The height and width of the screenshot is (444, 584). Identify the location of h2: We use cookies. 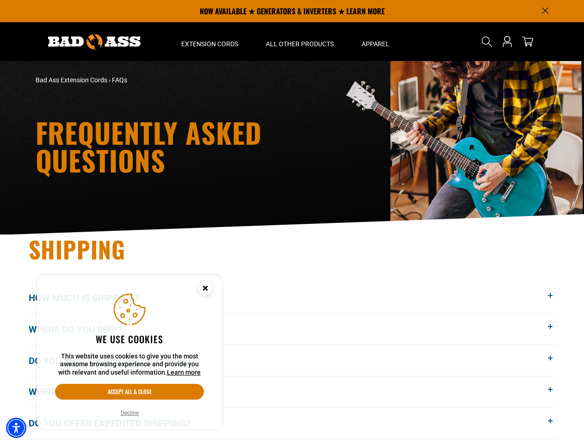
(130, 339).